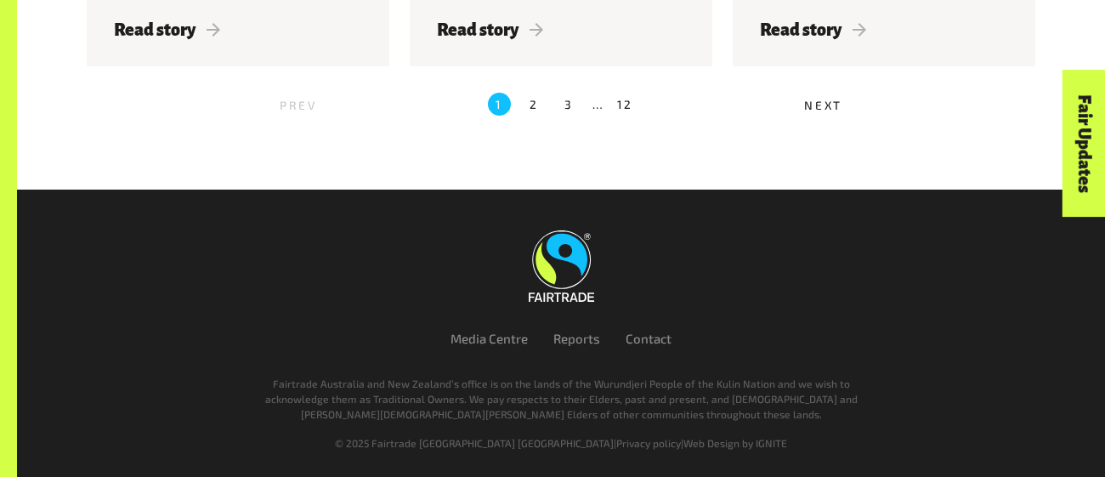 This screenshot has height=477, width=1105. Describe the element at coordinates (534, 104) in the screenshot. I see `label: 2` at that location.